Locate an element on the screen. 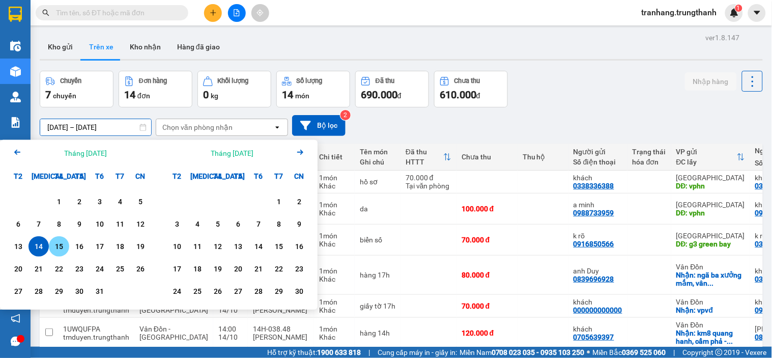 The width and height of the screenshot is (772, 358). div: 7 is located at coordinates (259, 224).